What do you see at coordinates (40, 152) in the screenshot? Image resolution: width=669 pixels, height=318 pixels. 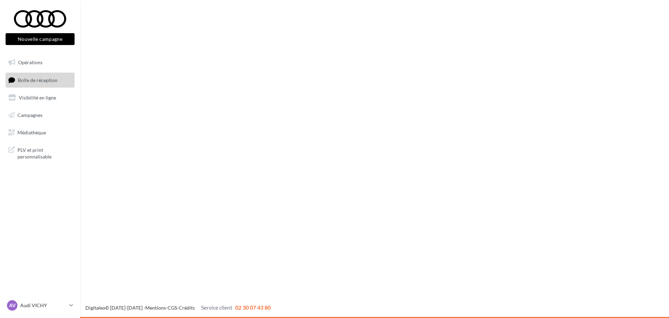 I see `a: PLV et print personnalisable` at bounding box center [40, 152].